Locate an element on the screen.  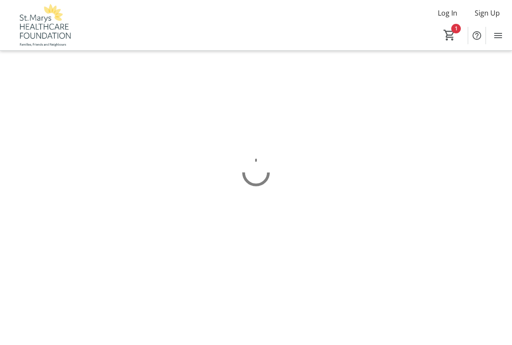
span: Log In is located at coordinates (447, 13).